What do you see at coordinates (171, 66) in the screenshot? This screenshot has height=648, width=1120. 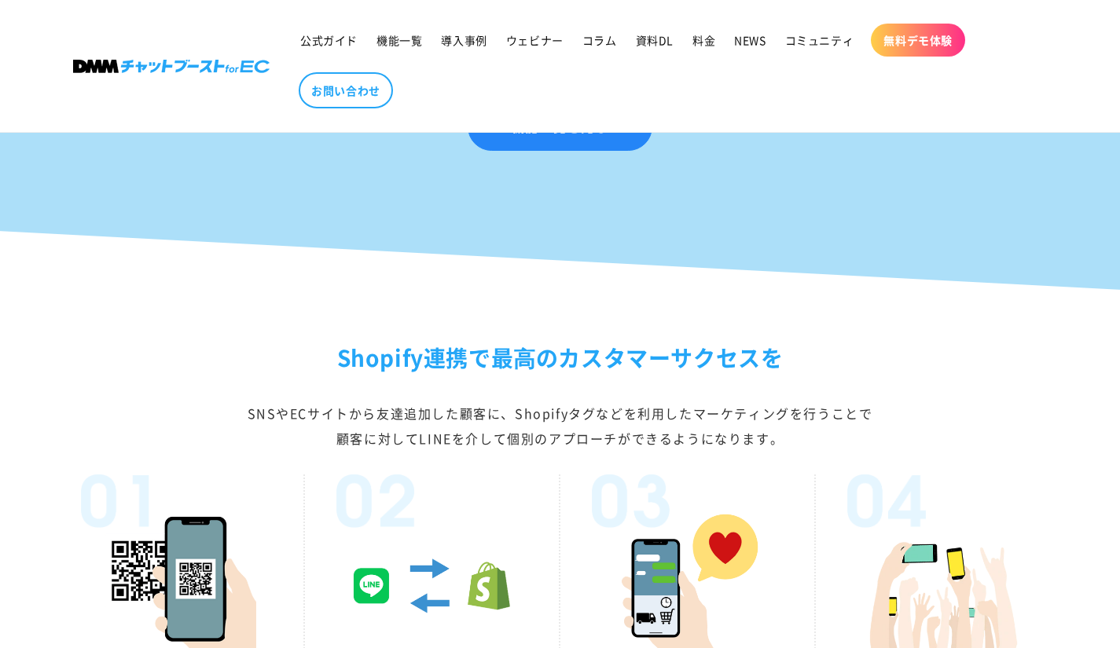 I see `img: 株式会社DMM Boost` at bounding box center [171, 66].